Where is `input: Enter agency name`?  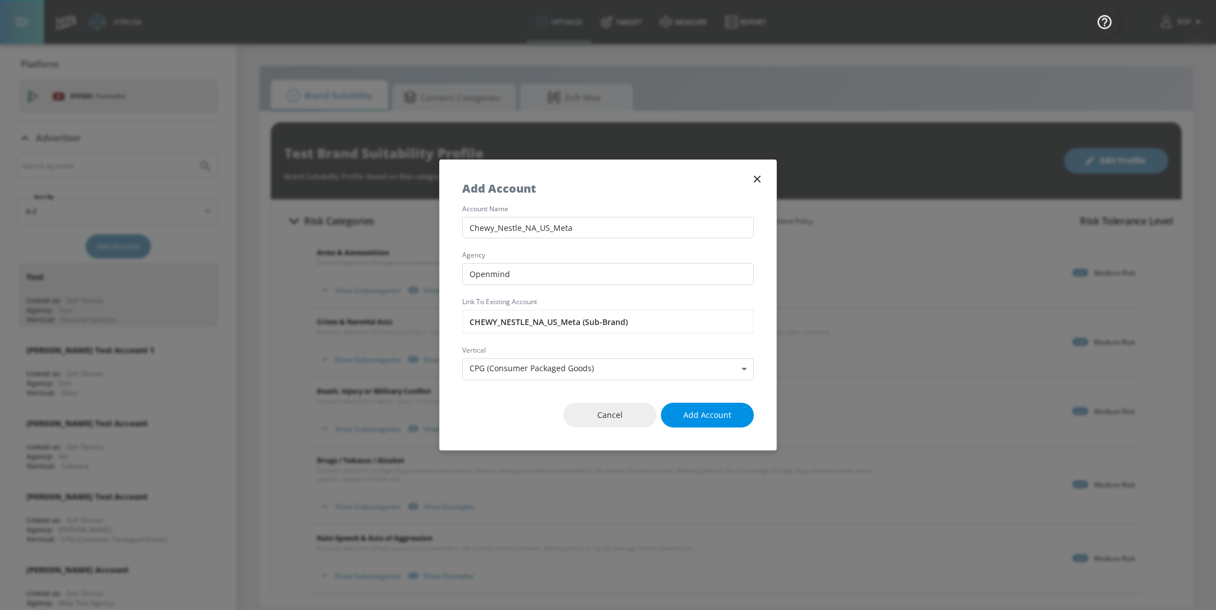
input: Enter agency name is located at coordinates (608, 274).